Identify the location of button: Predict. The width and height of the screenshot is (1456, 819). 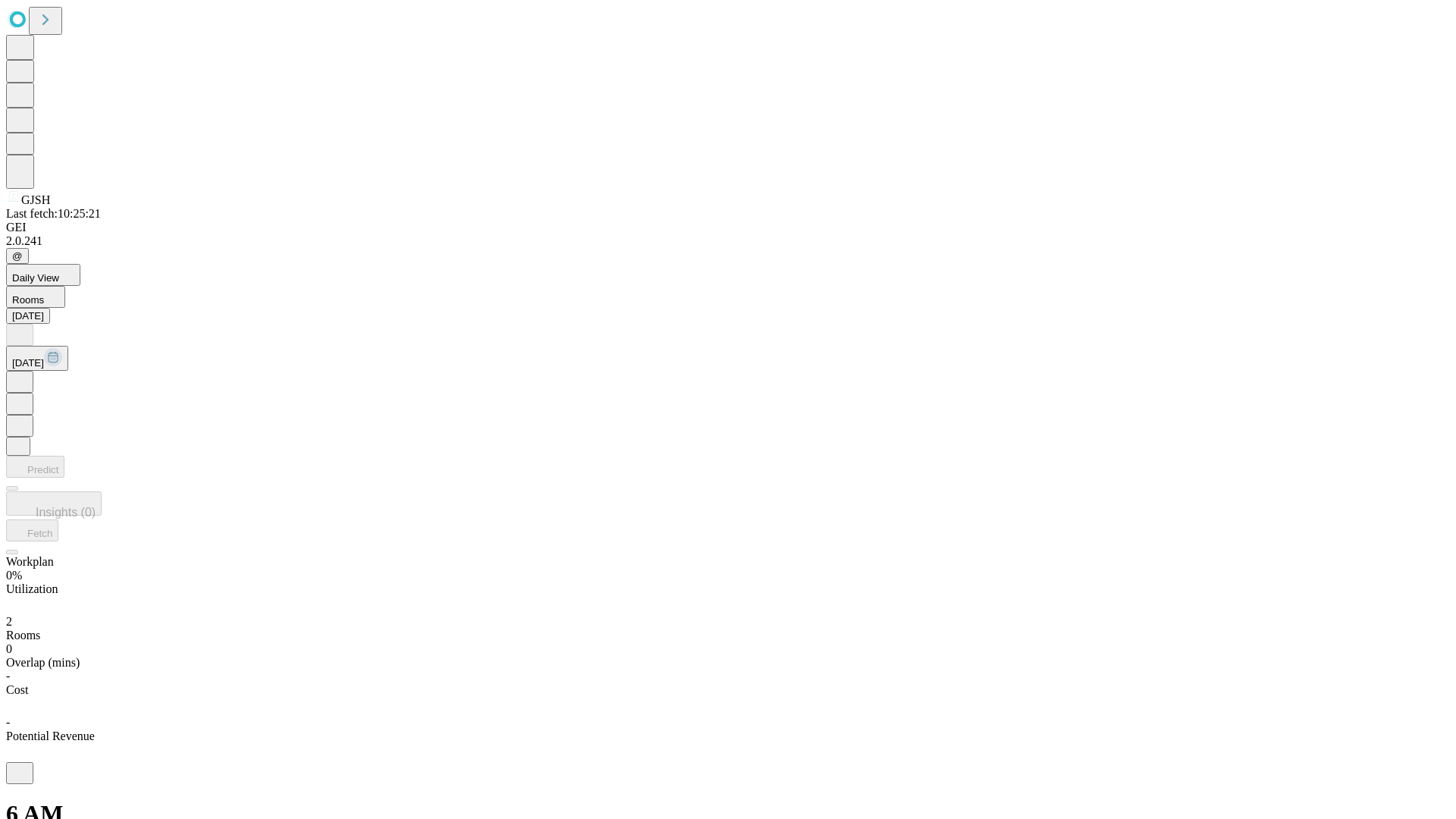
(35, 467).